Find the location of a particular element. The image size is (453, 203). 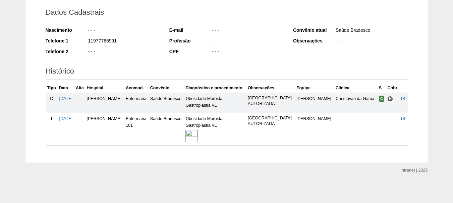

div: Saúde Bradesco is located at coordinates (371, 31).